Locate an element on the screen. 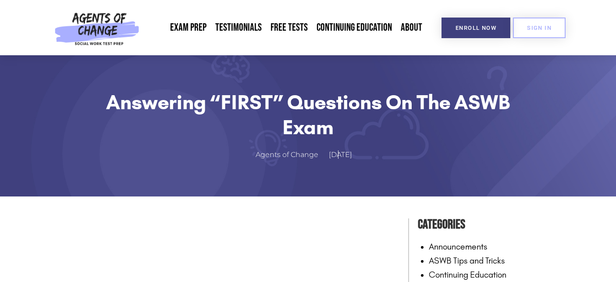  h4: Categories is located at coordinates (488, 224).